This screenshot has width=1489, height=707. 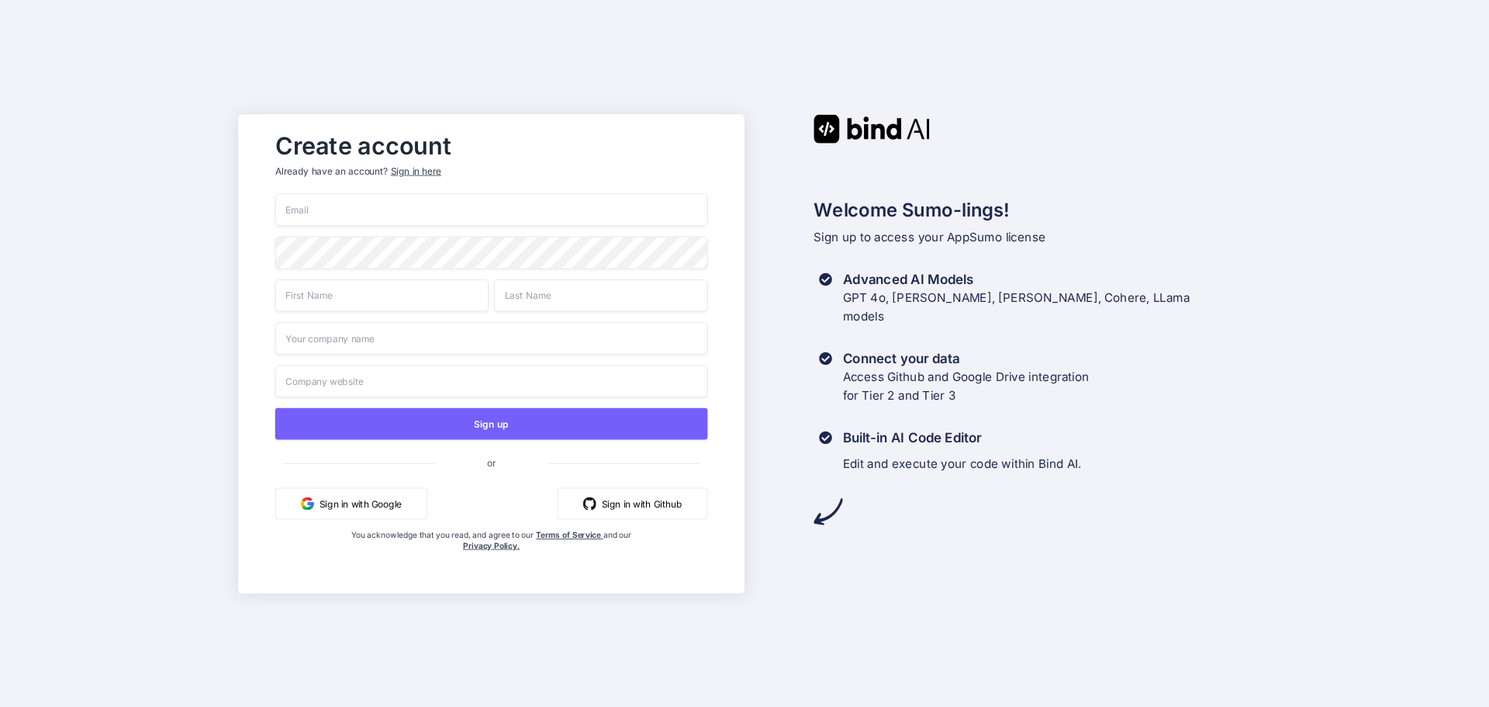 I want to click on p: Edit and execute your code within Bind AI., so click(x=963, y=464).